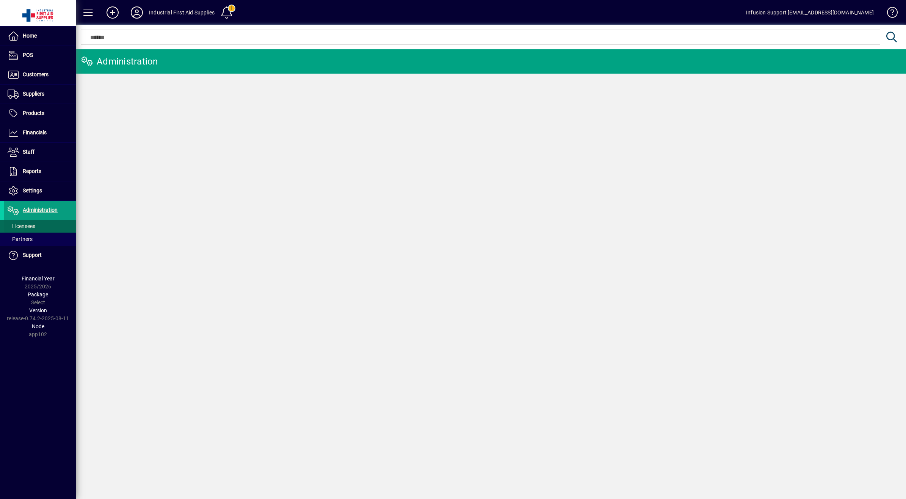 The image size is (906, 499). I want to click on span: Version, so click(38, 310).